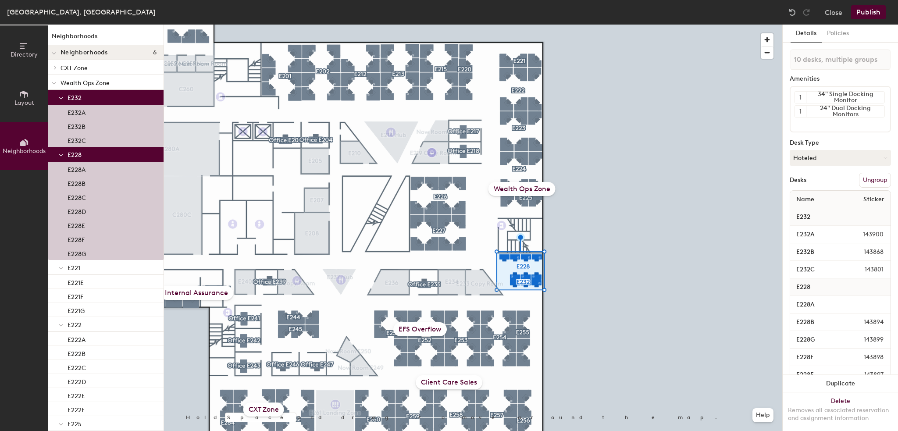 The image size is (898, 431). What do you see at coordinates (76, 239) in the screenshot?
I see `p: E228F` at bounding box center [76, 239].